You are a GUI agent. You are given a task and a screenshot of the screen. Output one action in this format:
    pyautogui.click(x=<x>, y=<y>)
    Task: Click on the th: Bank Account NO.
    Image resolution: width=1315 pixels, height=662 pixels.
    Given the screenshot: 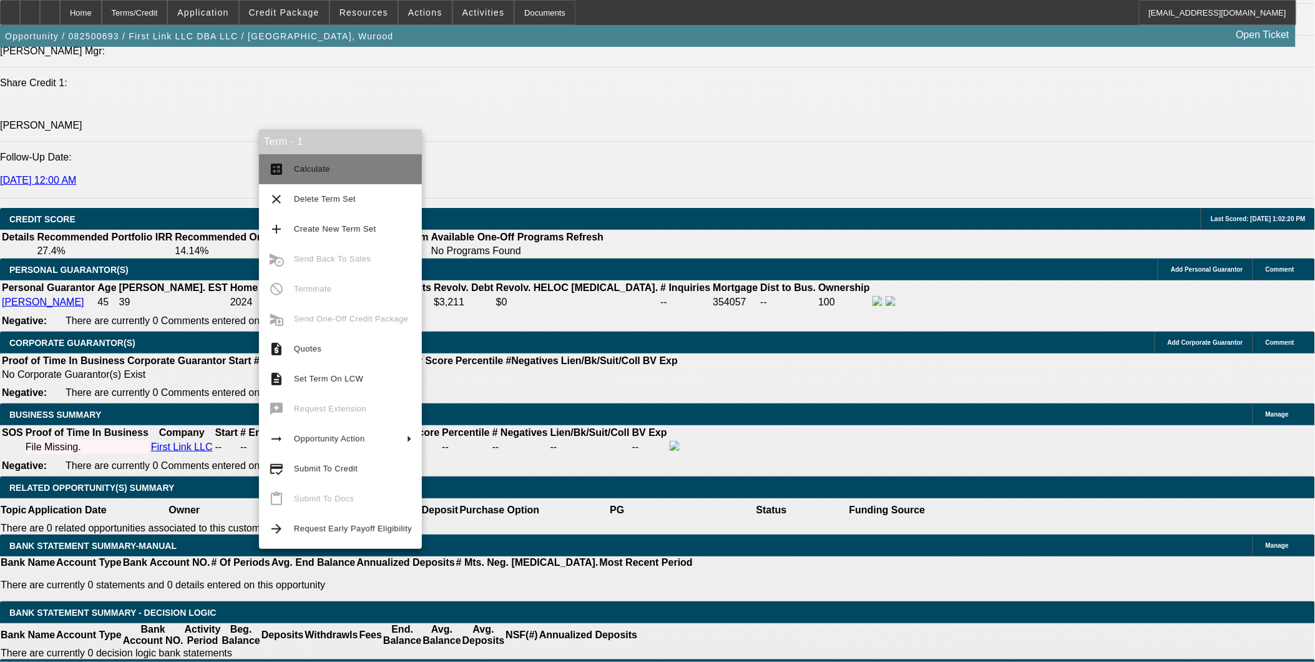 What is the action you would take?
    pyautogui.click(x=153, y=635)
    